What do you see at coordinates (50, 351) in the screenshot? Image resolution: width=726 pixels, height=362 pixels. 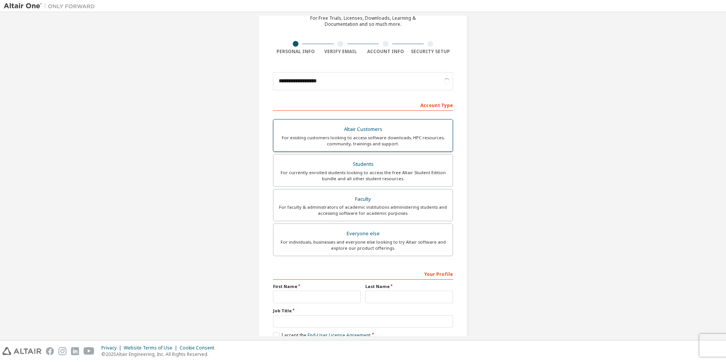 I see `img: facebook.svg` at bounding box center [50, 351].